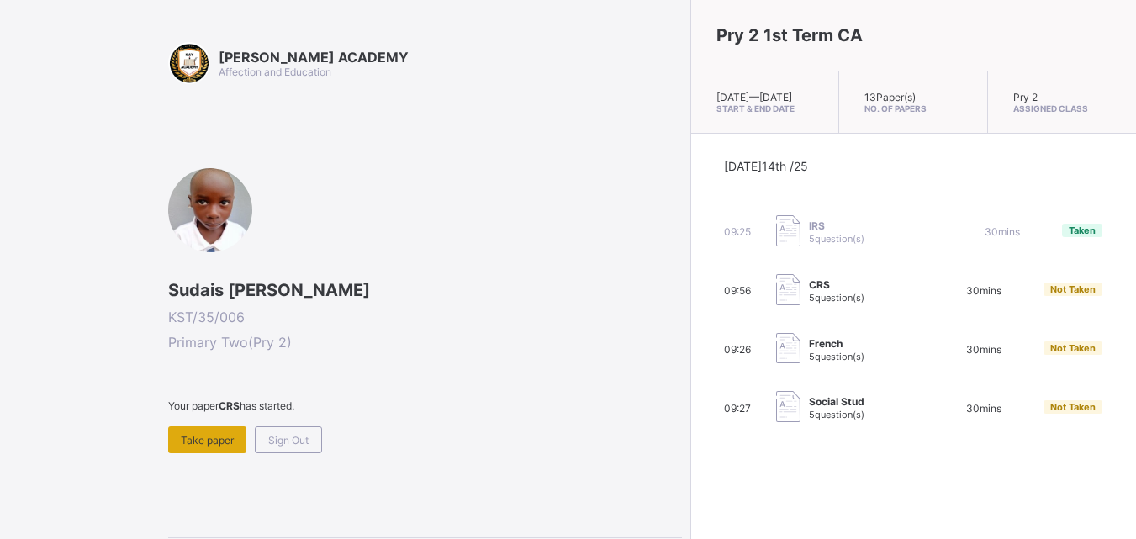 The width and height of the screenshot is (1136, 539). I want to click on span: 13 Paper(s), so click(890, 97).